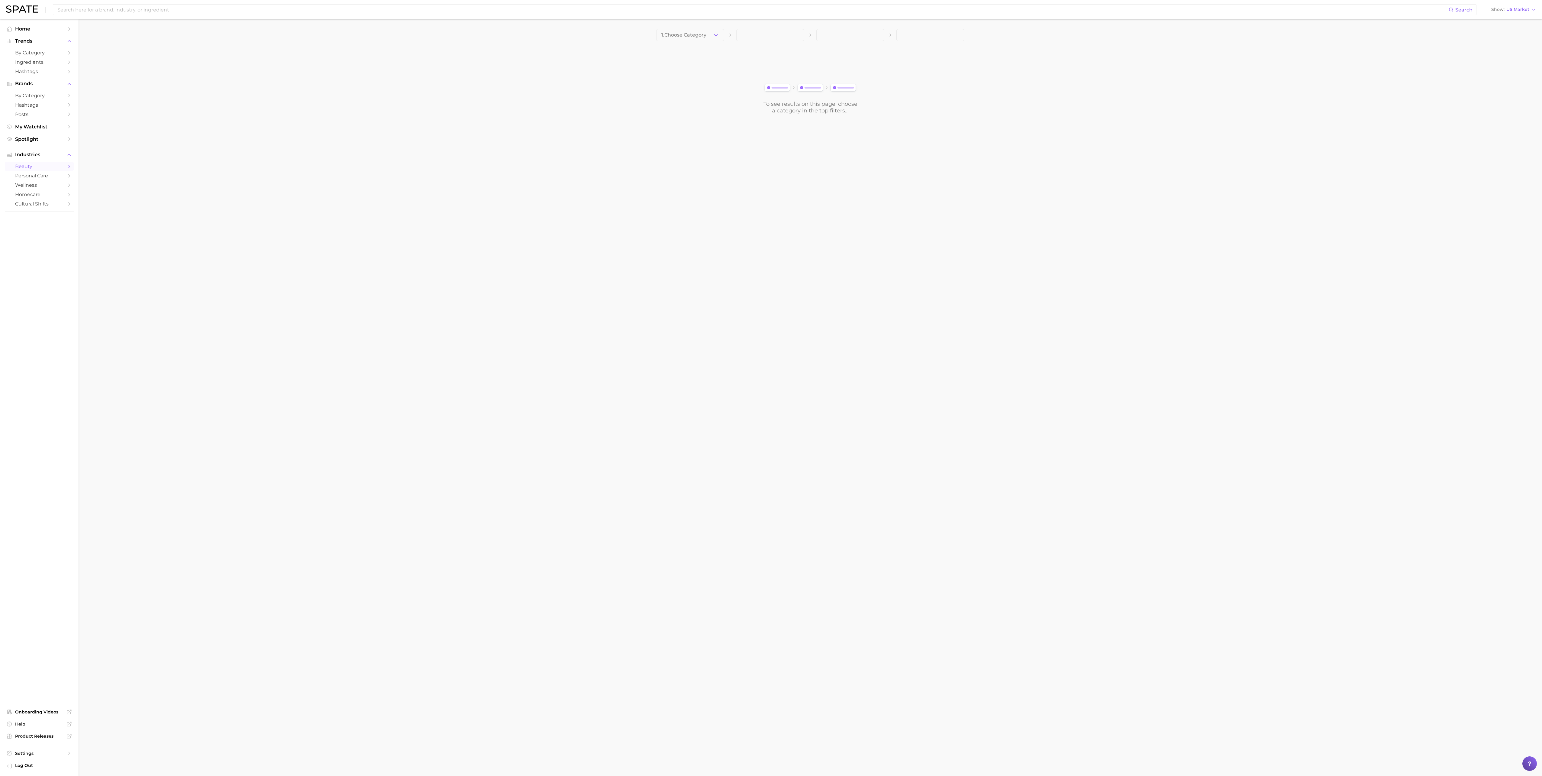  What do you see at coordinates (39, 753) in the screenshot?
I see `a: Settings` at bounding box center [39, 753].